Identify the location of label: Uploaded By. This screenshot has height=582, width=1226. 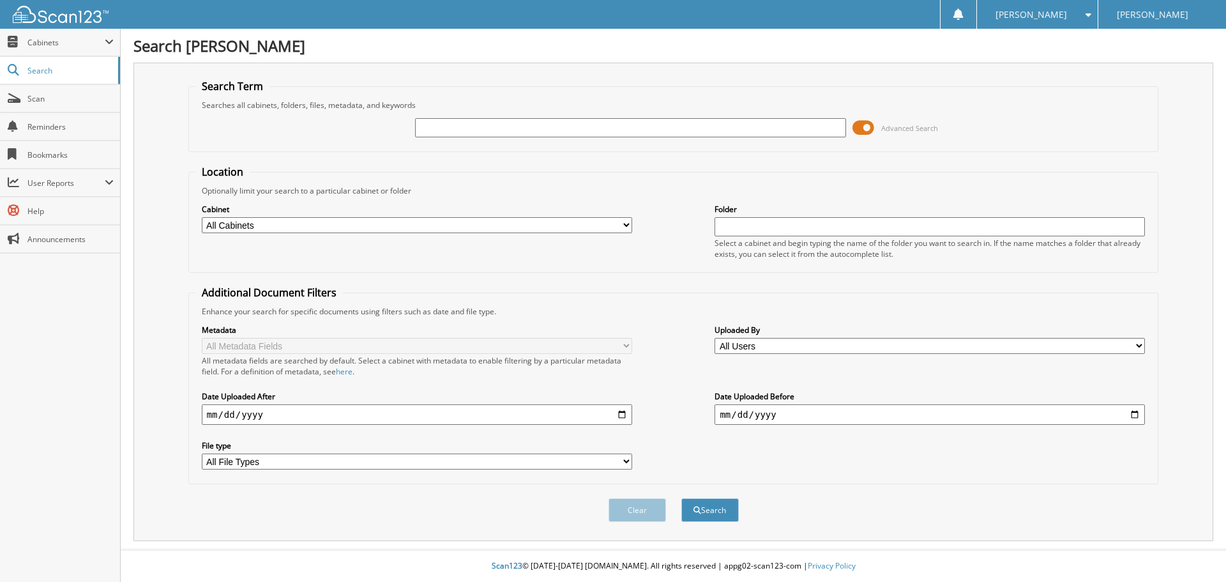
(930, 329).